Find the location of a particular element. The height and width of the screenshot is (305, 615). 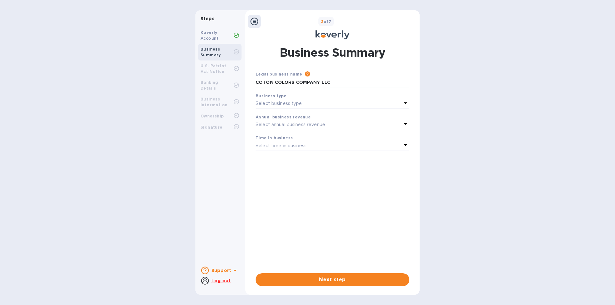

b: Signature is located at coordinates (211, 127).